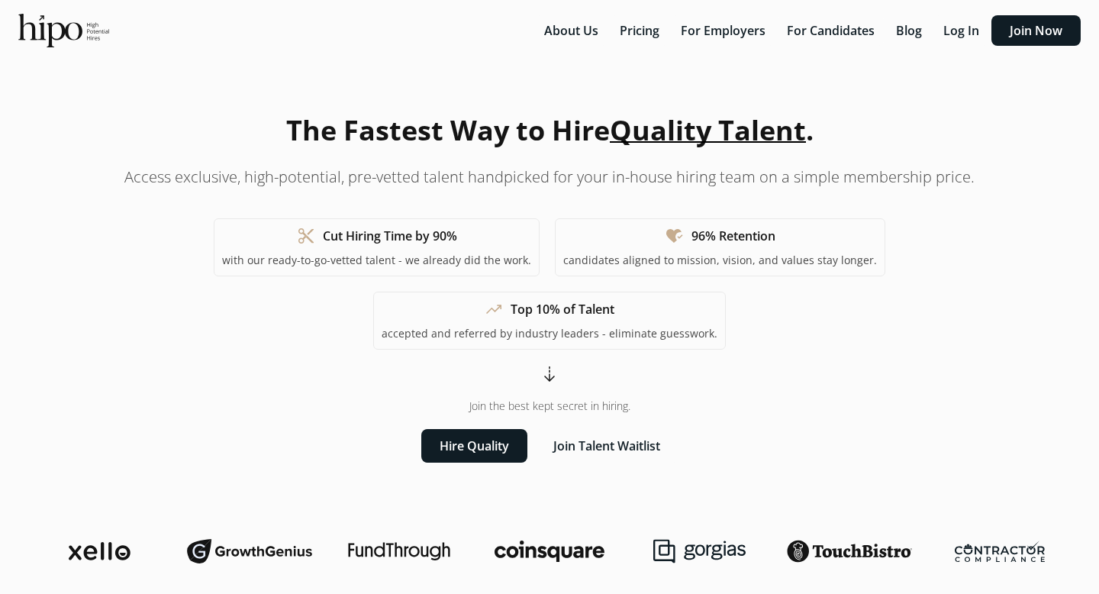 The height and width of the screenshot is (594, 1099). I want to click on a: About Us, so click(572, 31).